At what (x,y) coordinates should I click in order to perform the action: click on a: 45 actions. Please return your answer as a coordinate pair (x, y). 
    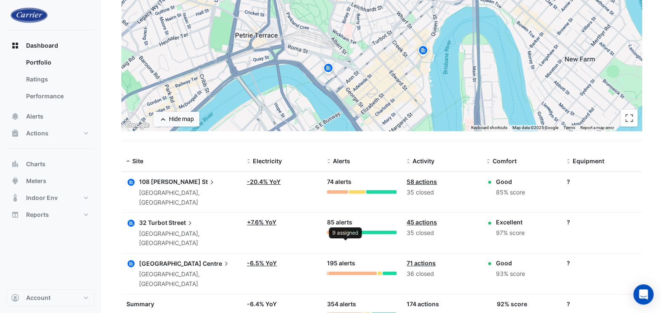
    Looking at the image, I should click on (422, 222).